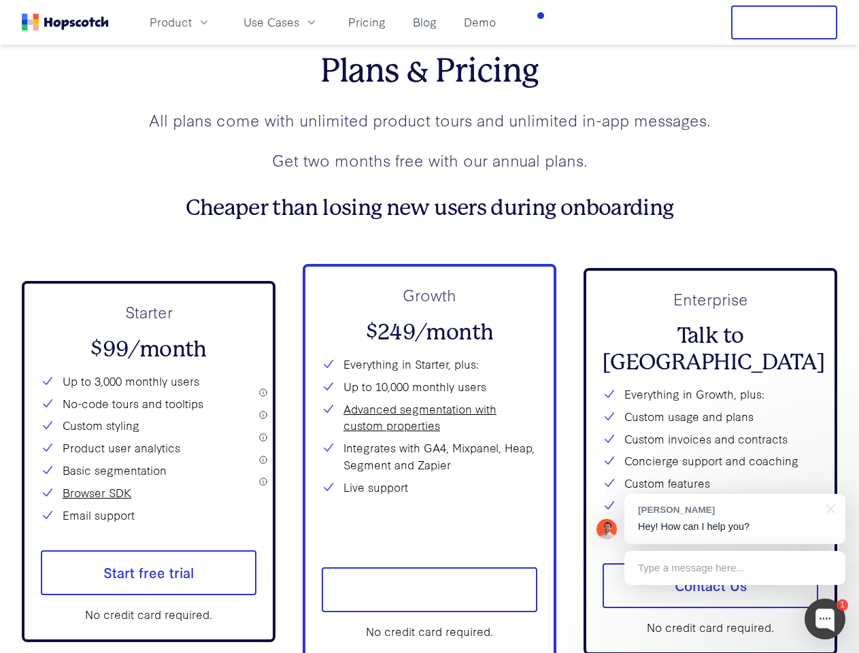 The image size is (859, 653). I want to click on div: Type a message here..., so click(735, 568).